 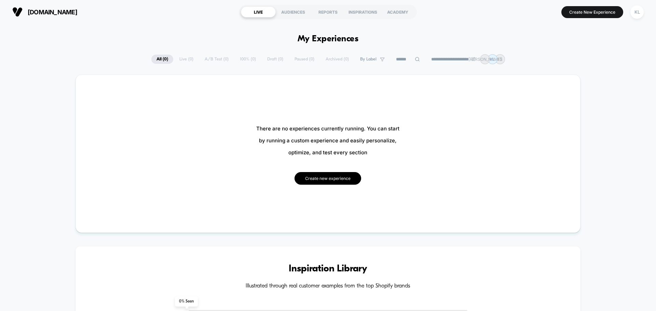 What do you see at coordinates (168, 168) in the screenshot?
I see `input: Seek` at bounding box center [168, 168].